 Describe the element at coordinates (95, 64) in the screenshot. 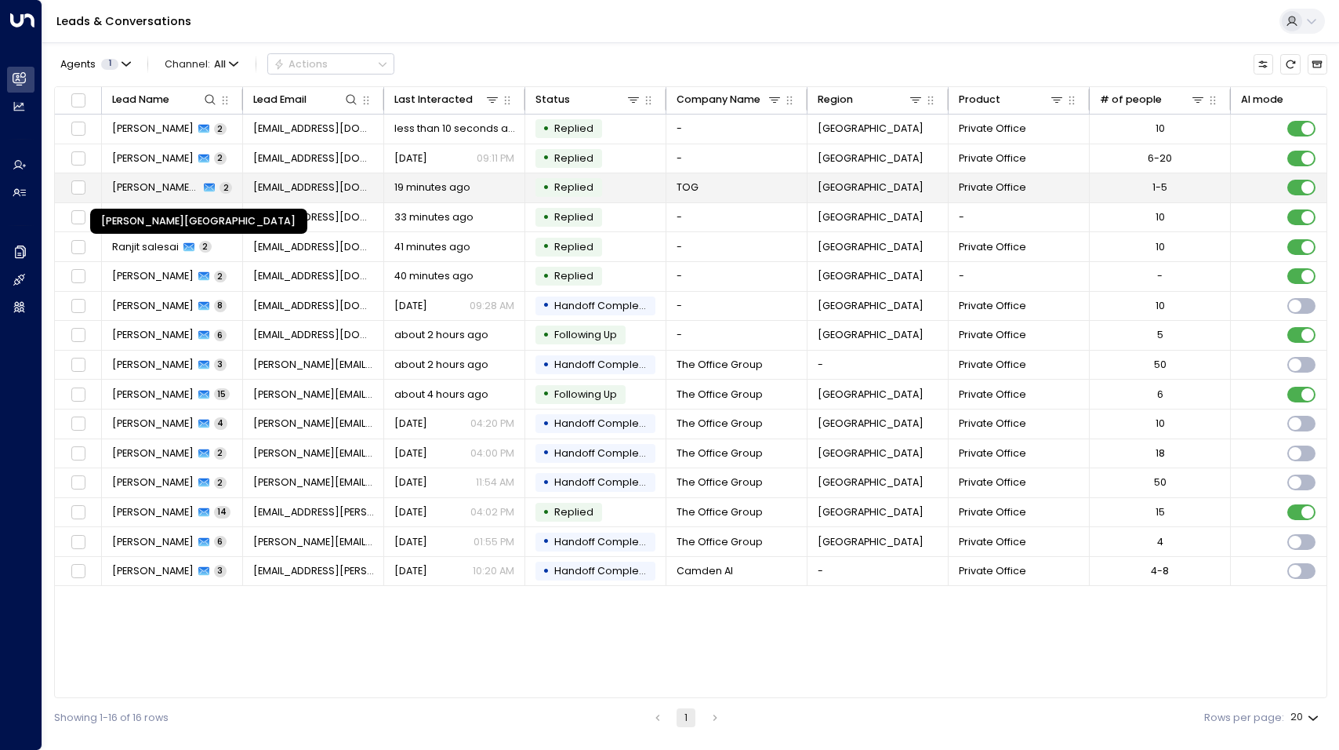

I see `button: Agents1` at that location.